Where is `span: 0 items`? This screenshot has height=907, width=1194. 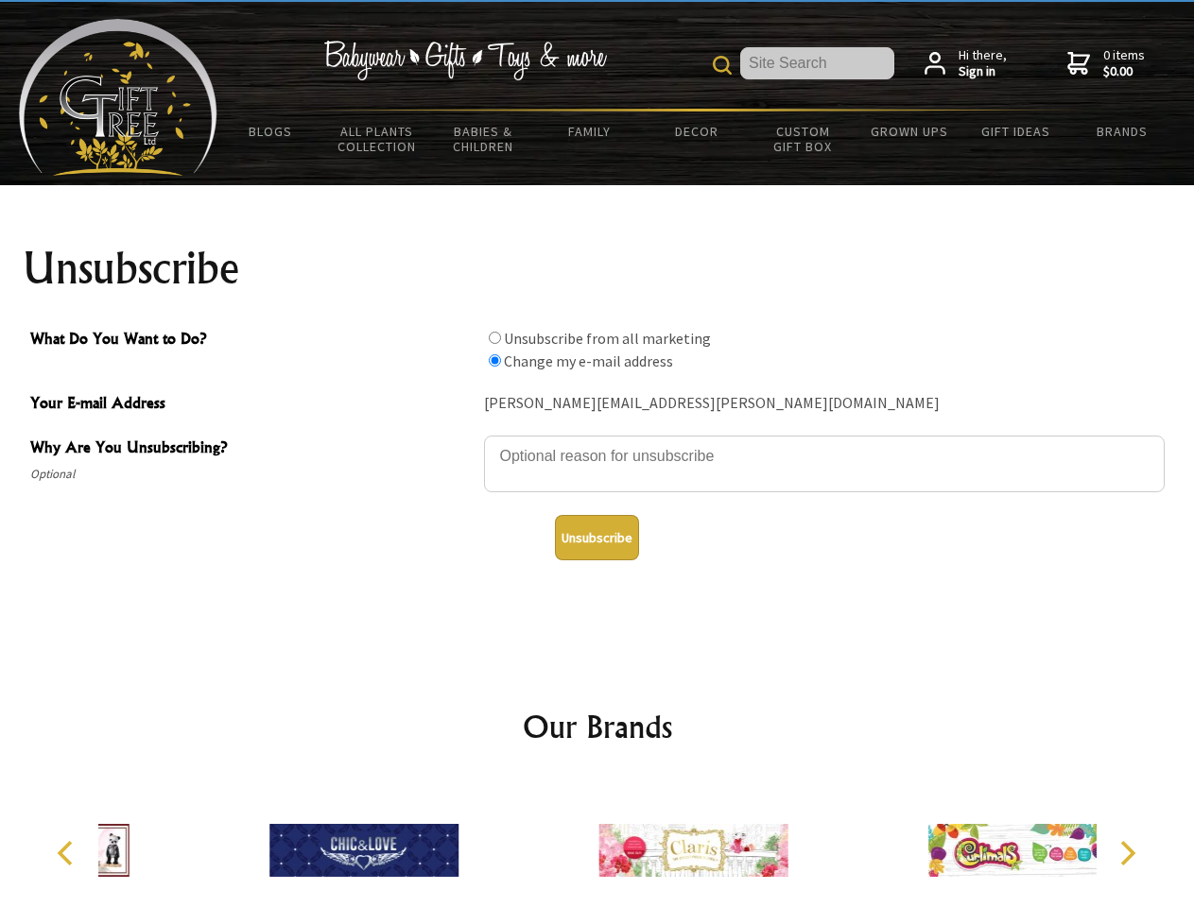 span: 0 items is located at coordinates (1124, 63).